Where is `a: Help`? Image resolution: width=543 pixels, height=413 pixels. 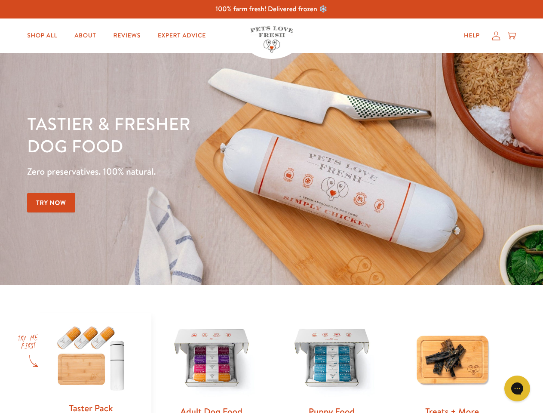 a: Help is located at coordinates (472, 36).